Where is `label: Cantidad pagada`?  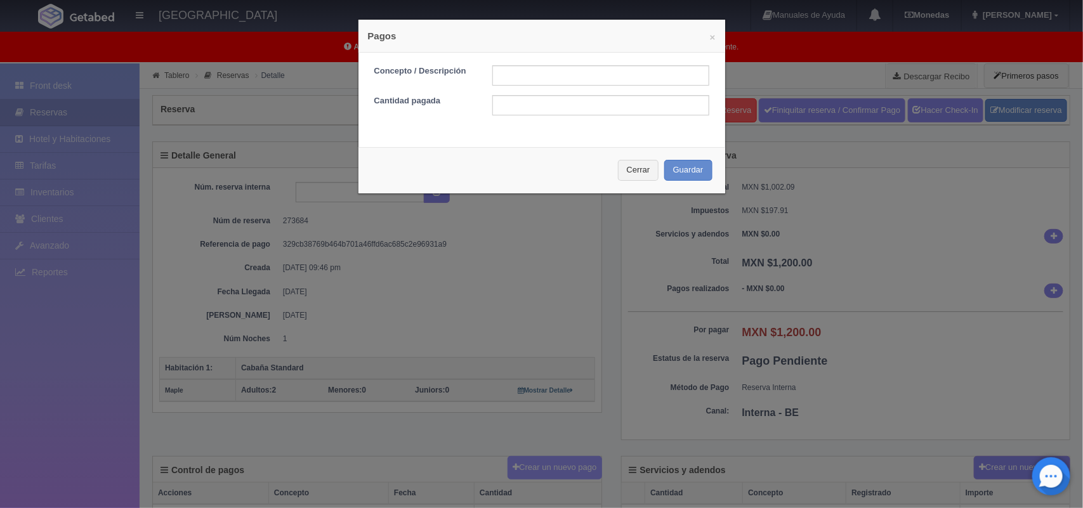
label: Cantidad pagada is located at coordinates (424, 101).